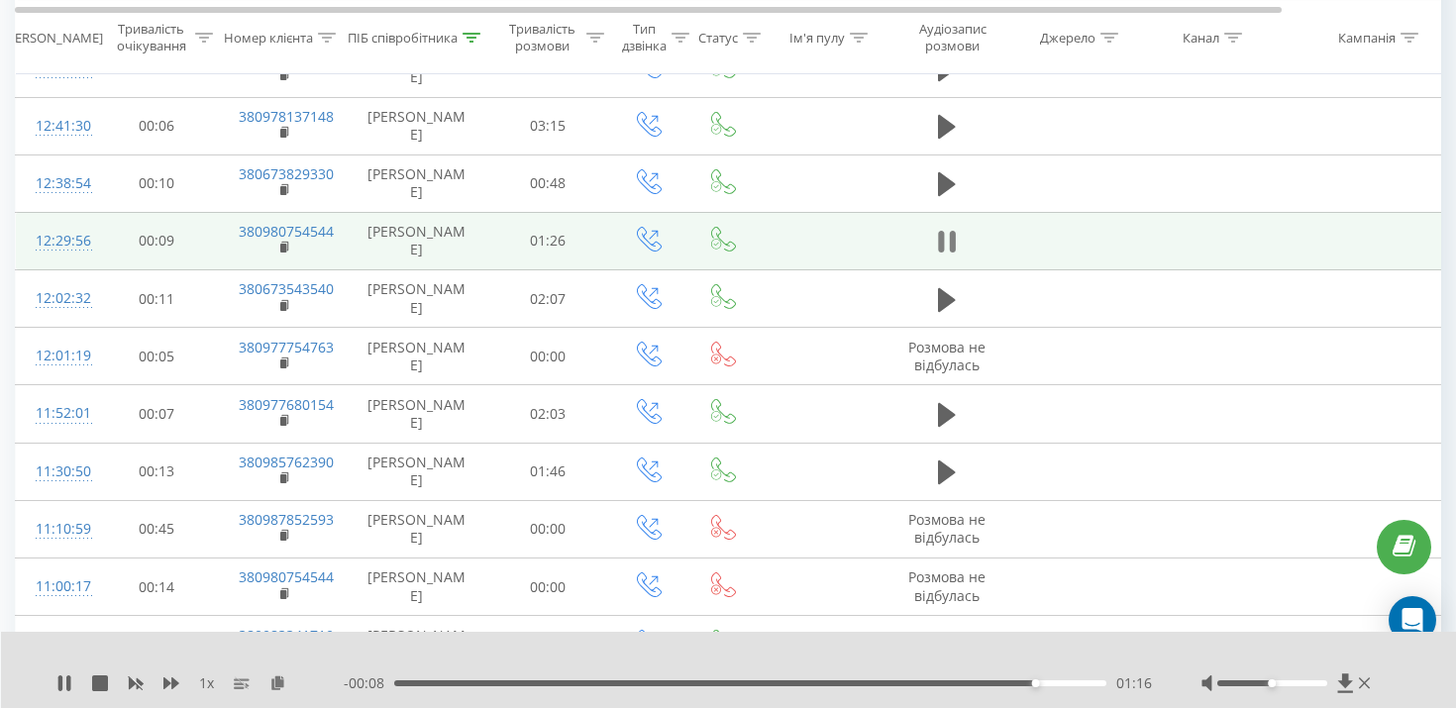 The width and height of the screenshot is (1456, 708). What do you see at coordinates (286, 173) in the screenshot?
I see `a: 380673829330` at bounding box center [286, 173].